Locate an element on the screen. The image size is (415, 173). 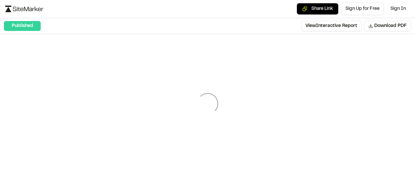
a: Sign In is located at coordinates (398, 9).